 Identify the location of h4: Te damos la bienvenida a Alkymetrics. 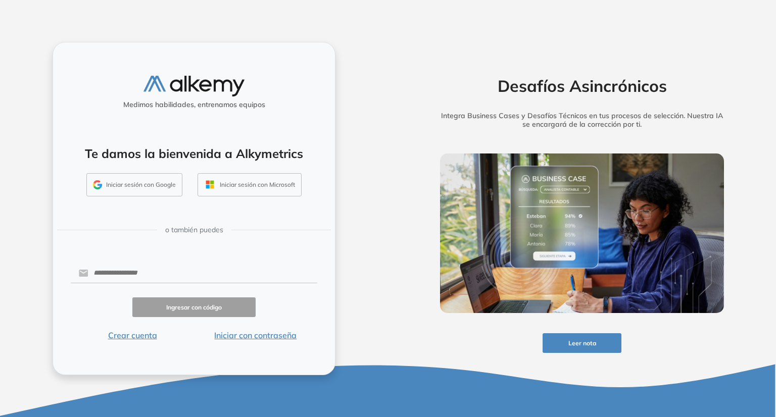
(194, 154).